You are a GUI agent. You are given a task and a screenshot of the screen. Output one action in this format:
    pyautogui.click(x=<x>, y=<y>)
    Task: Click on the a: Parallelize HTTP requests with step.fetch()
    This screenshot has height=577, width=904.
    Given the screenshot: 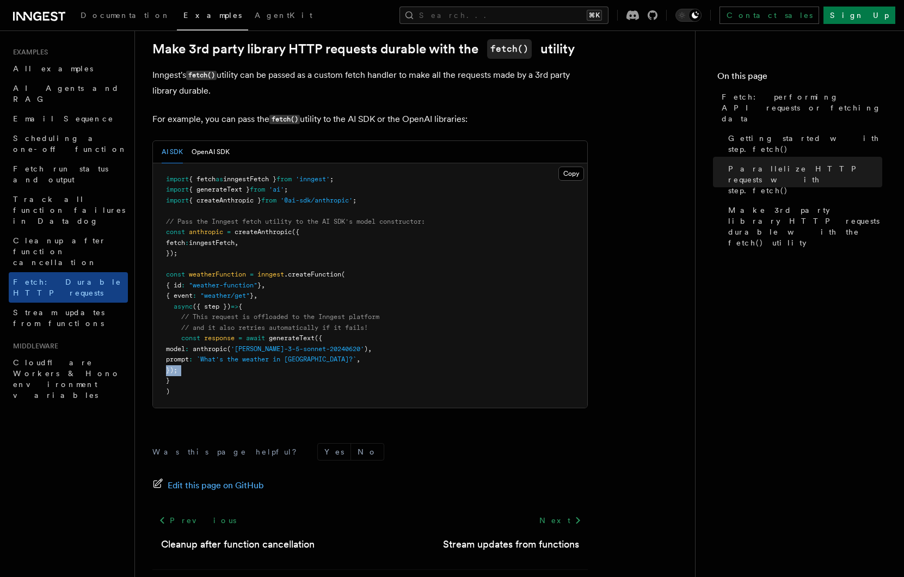 What is the action you would take?
    pyautogui.click(x=802, y=180)
    